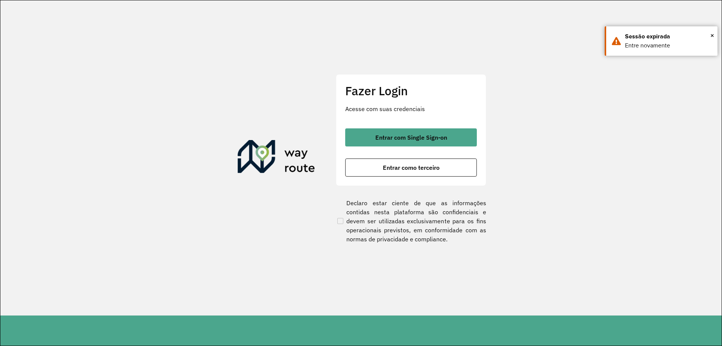 The width and height of the screenshot is (722, 346). Describe the element at coordinates (411, 109) in the screenshot. I see `p: Acesse com suas credenciais` at that location.